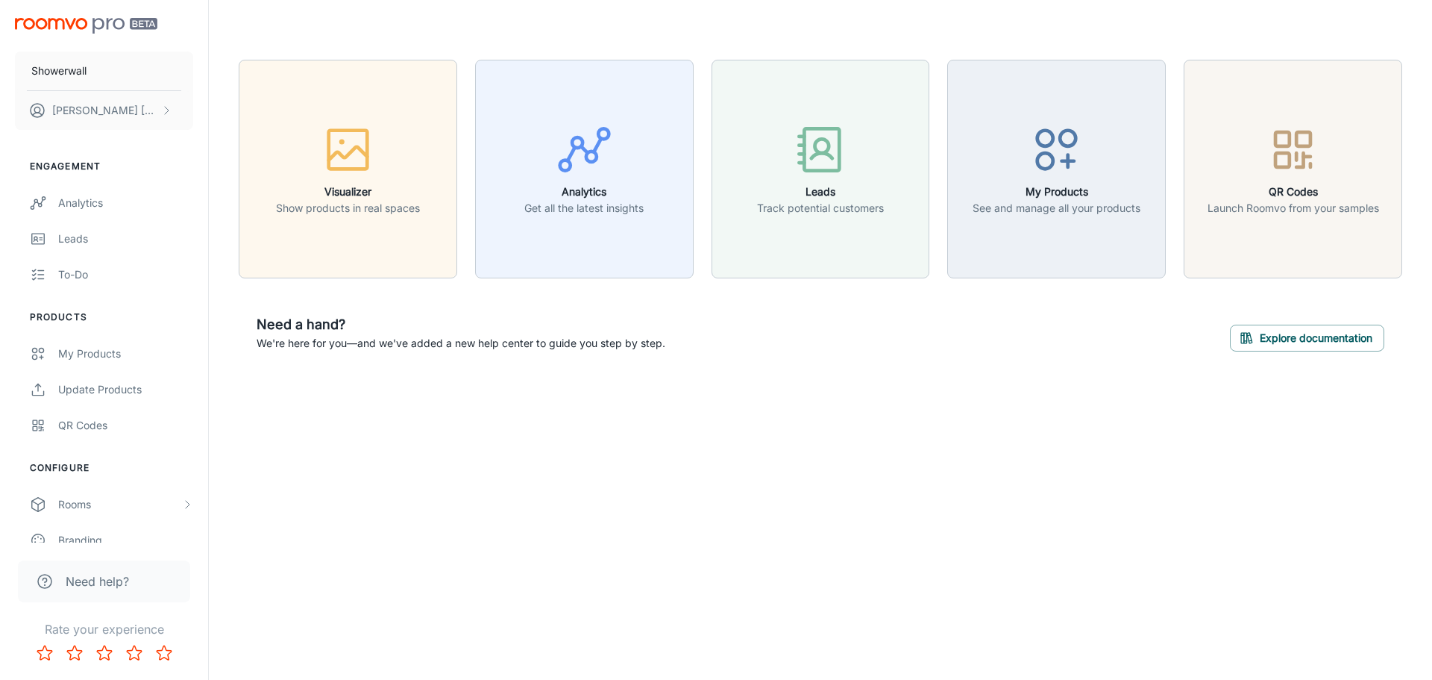 This screenshot has width=1432, height=680. Describe the element at coordinates (1293, 168) in the screenshot. I see `a: QR CodesLaunch Roomvo from your samples` at that location.